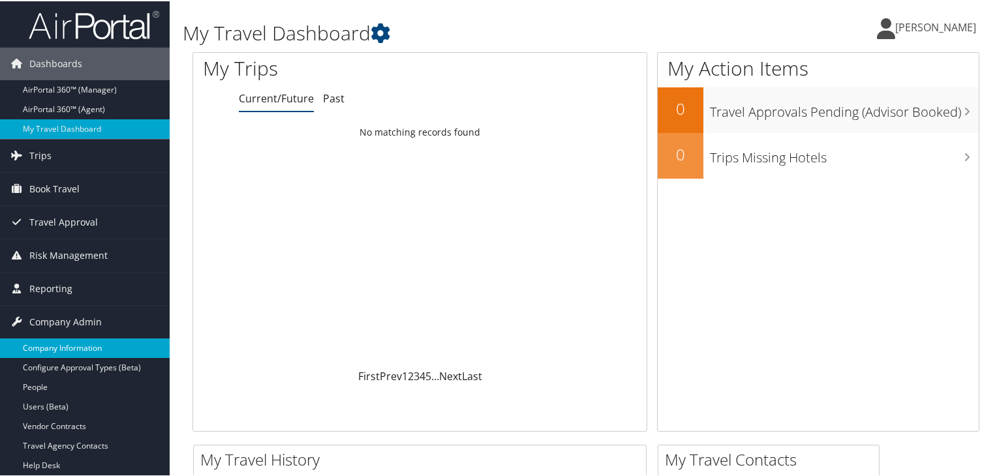 The image size is (997, 476). What do you see at coordinates (419, 131) in the screenshot?
I see `td: No matching records found` at bounding box center [419, 131].